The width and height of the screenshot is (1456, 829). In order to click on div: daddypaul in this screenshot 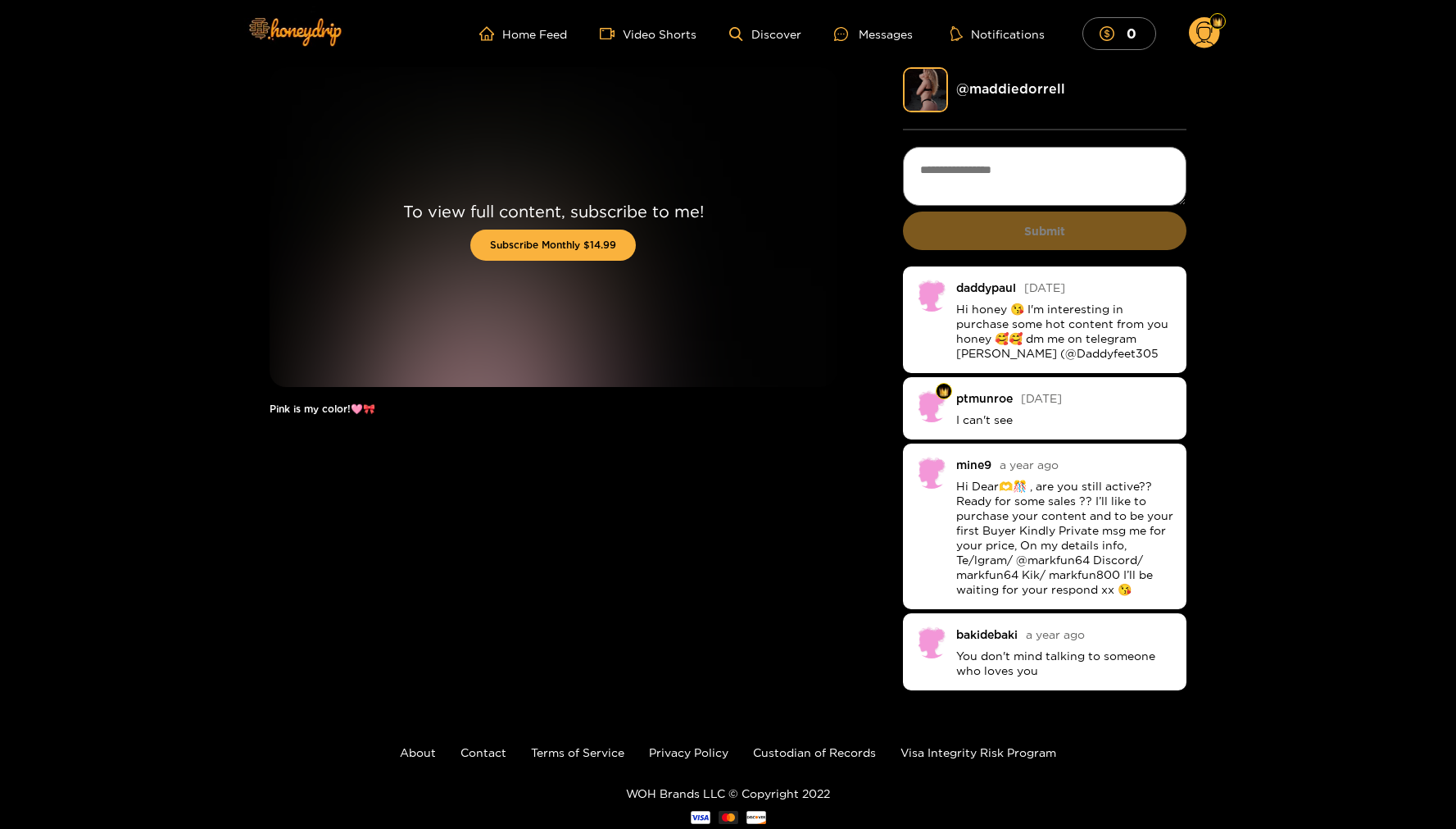, I will do `click(986, 287)`.